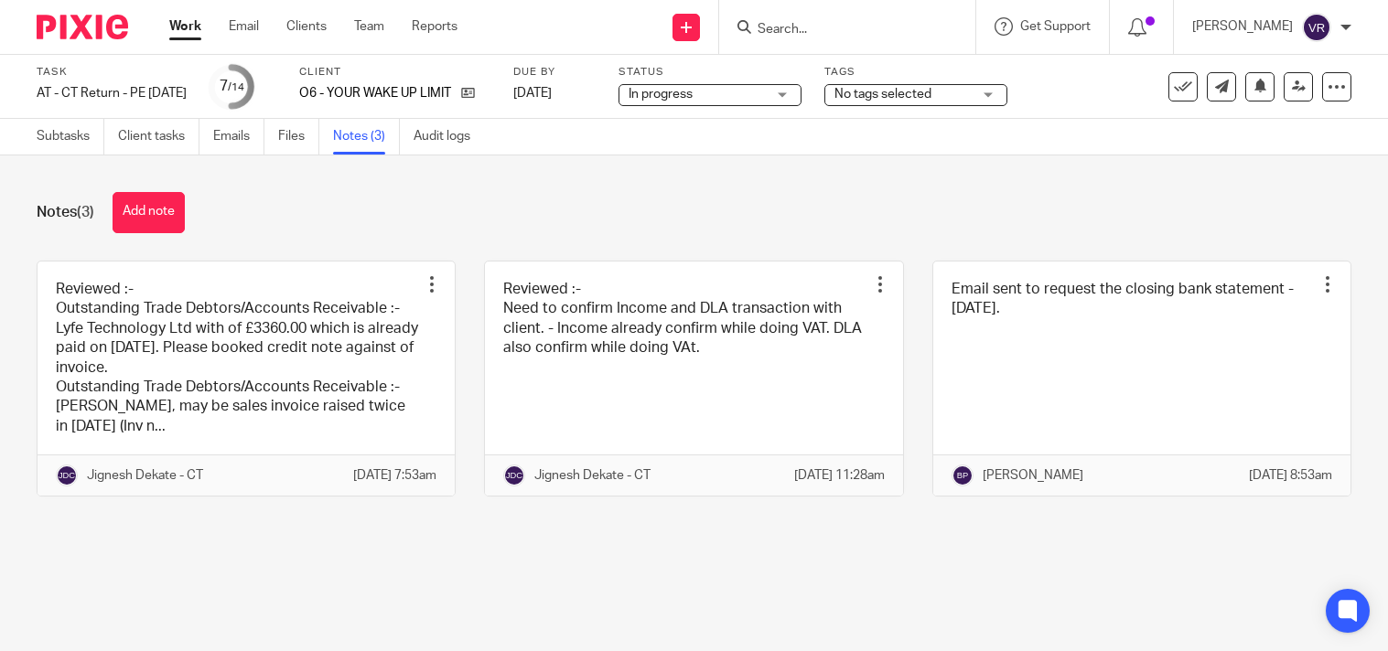 The image size is (1388, 651). Describe the element at coordinates (70, 136) in the screenshot. I see `a: Subtasks` at that location.